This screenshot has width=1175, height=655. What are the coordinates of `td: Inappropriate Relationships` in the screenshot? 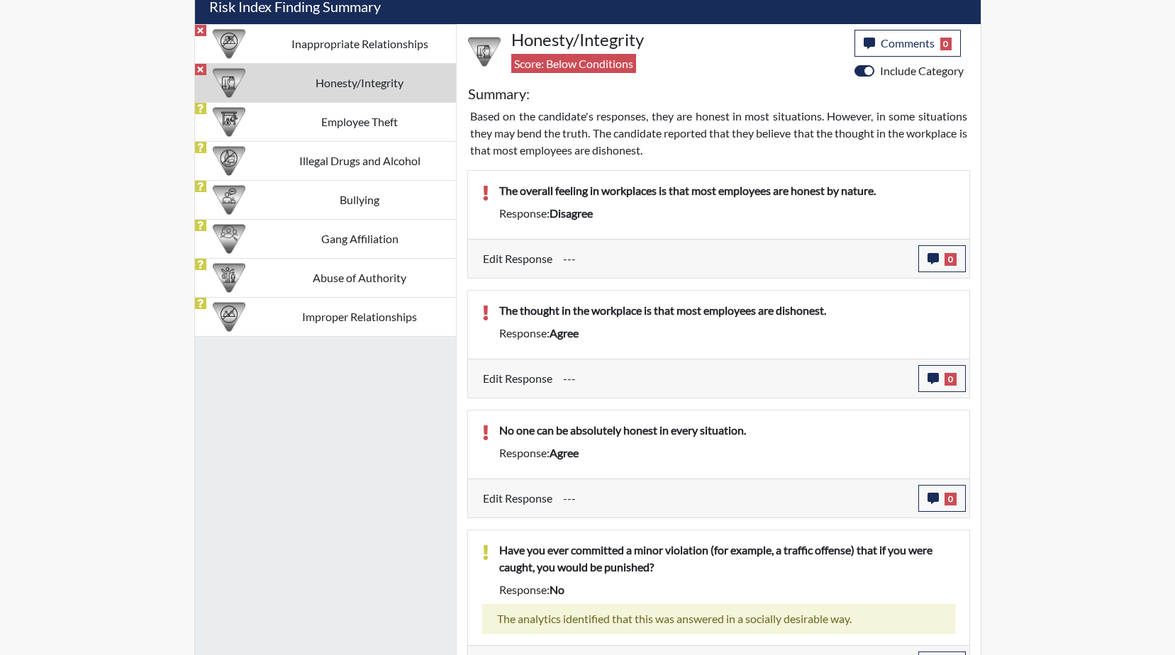 It's located at (359, 43).